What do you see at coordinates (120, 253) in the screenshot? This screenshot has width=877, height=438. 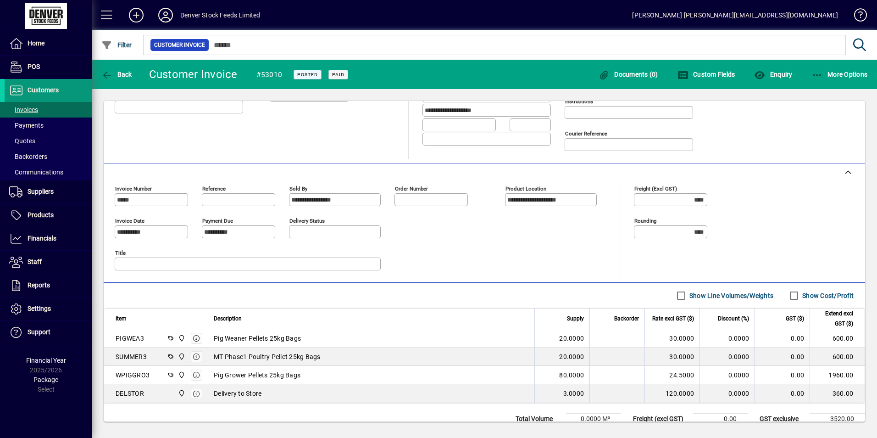 I see `mat-label: Title` at bounding box center [120, 253].